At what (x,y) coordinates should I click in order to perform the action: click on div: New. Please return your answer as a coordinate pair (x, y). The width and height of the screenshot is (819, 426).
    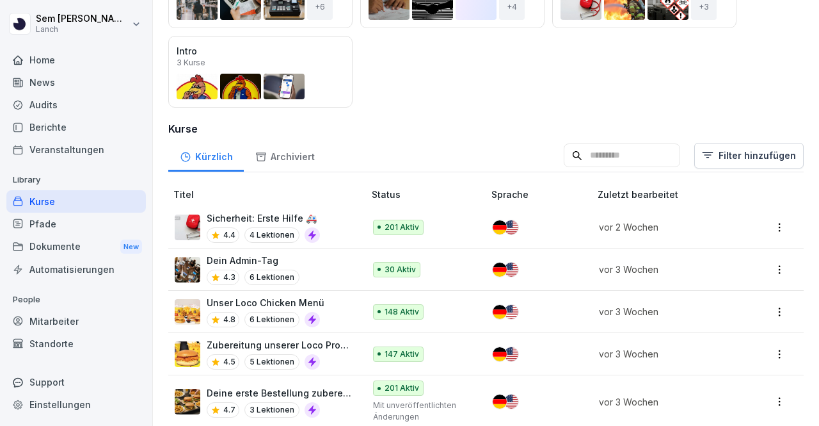
    Looking at the image, I should click on (131, 246).